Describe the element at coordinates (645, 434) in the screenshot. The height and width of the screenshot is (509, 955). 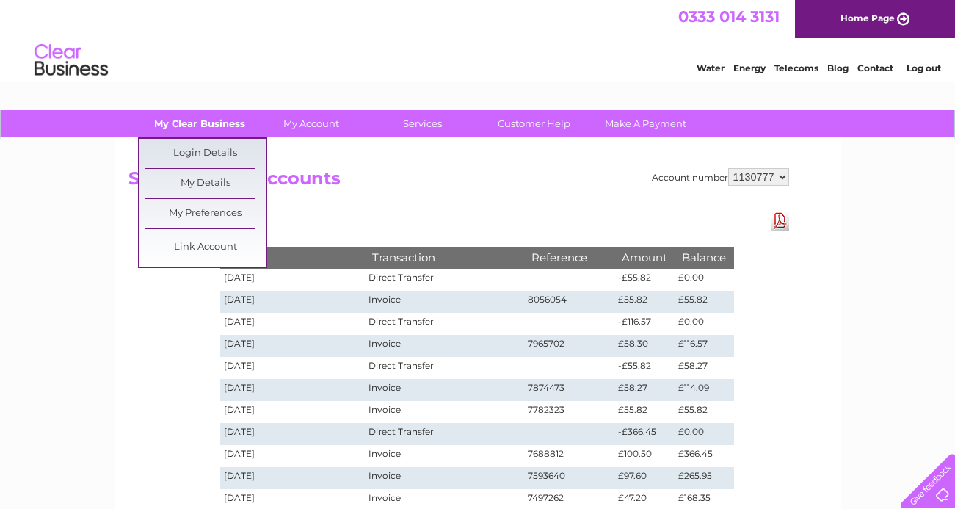
I see `td: -£366.45` at that location.